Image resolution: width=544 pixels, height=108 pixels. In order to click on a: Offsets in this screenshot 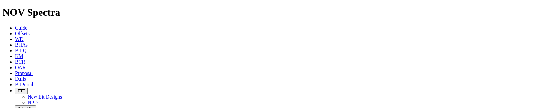, I will do `click(22, 33)`.